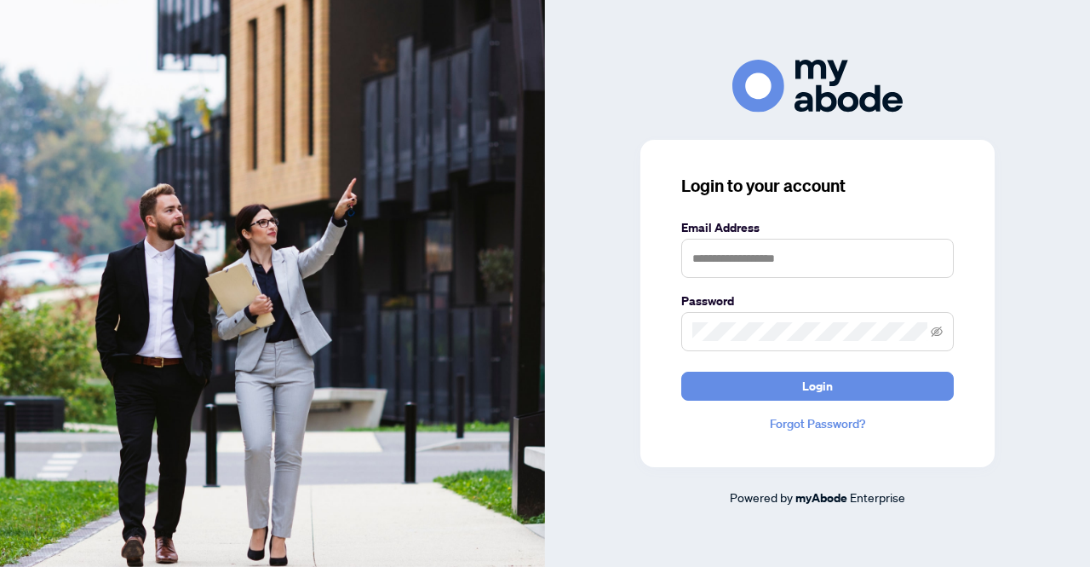  I want to click on img: ma-logo, so click(818, 85).